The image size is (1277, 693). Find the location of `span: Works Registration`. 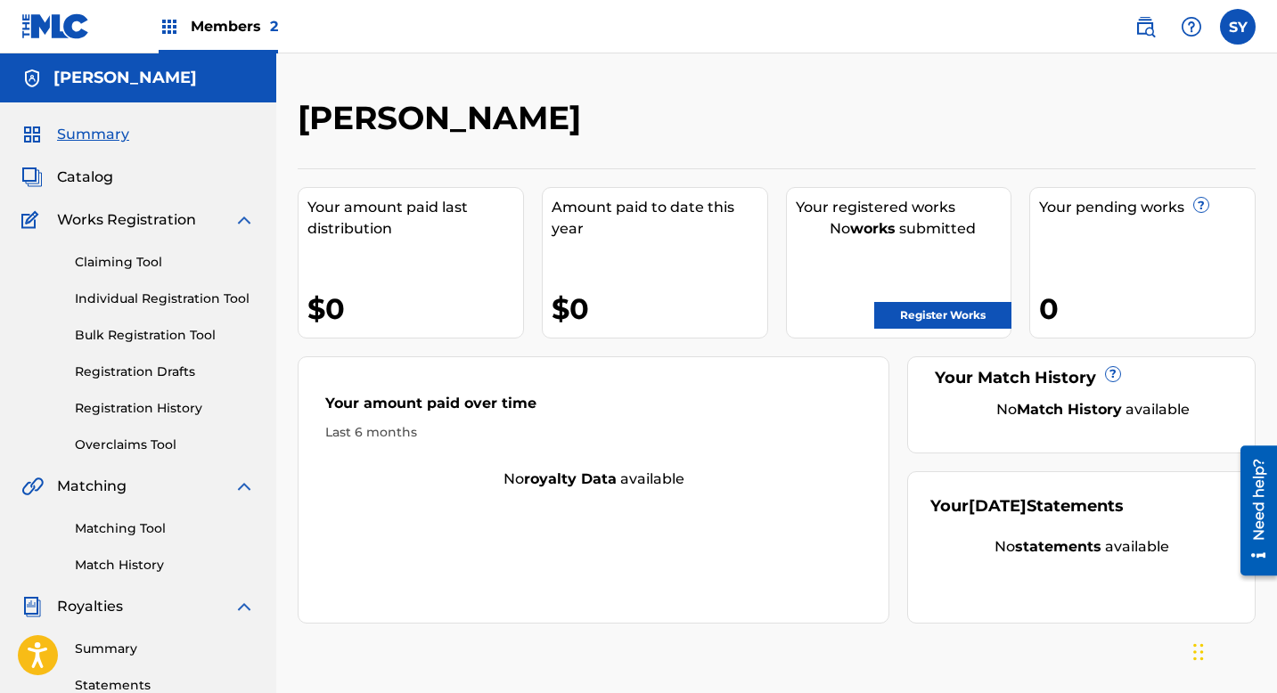

span: Works Registration is located at coordinates (127, 220).